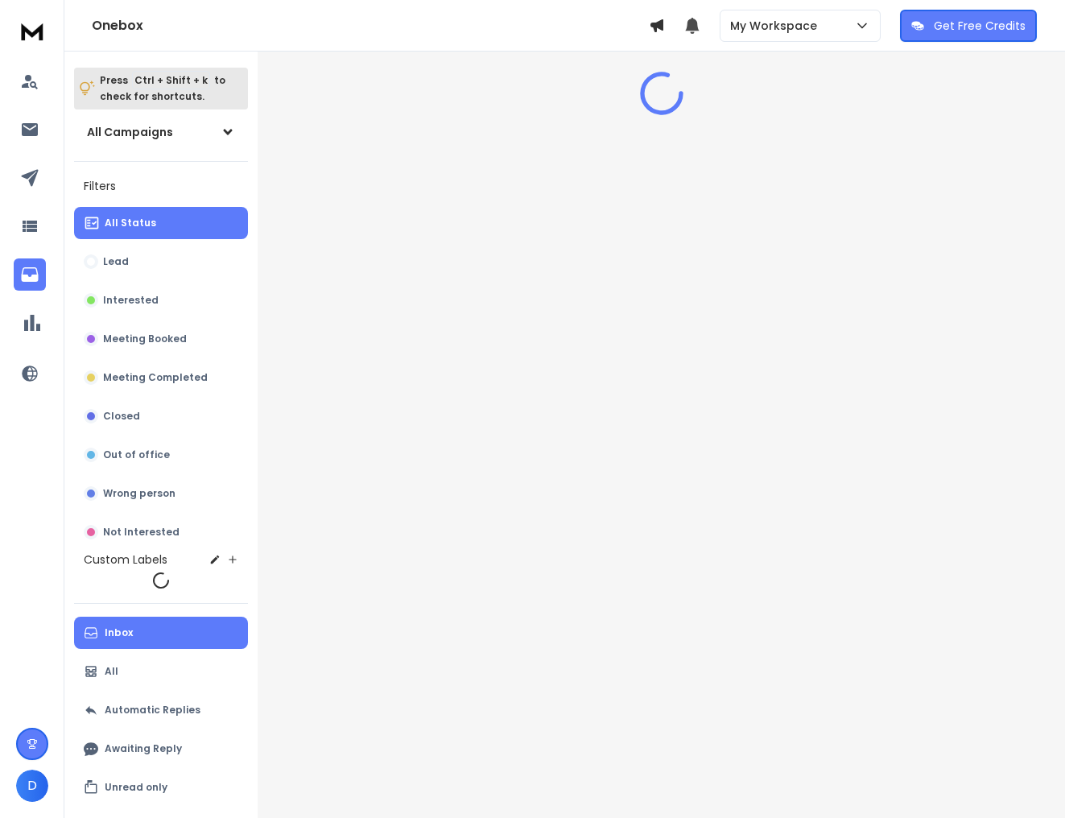 The image size is (1065, 818). I want to click on h1: Onebox, so click(370, 26).